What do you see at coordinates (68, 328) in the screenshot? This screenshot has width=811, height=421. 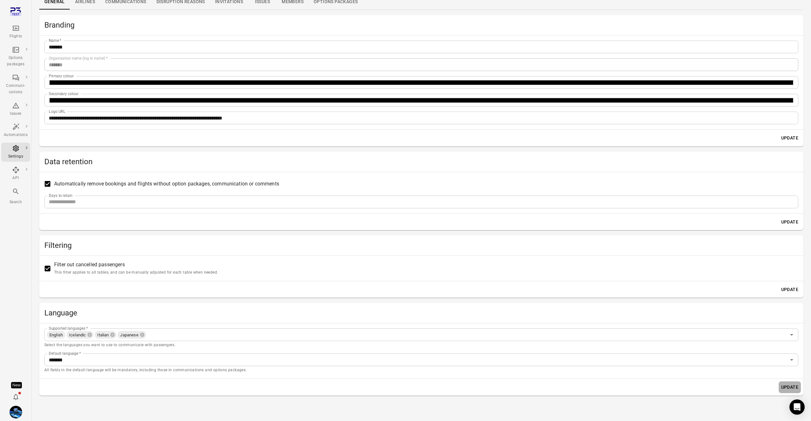 I see `label: Supported languages` at bounding box center [68, 328].